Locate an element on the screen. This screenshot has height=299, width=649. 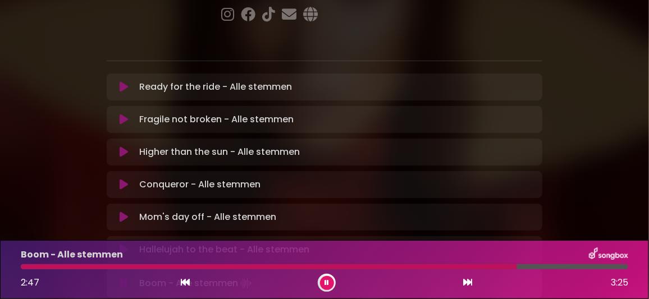
p: Ready for the ride - Alle stemmen is located at coordinates (215, 87).